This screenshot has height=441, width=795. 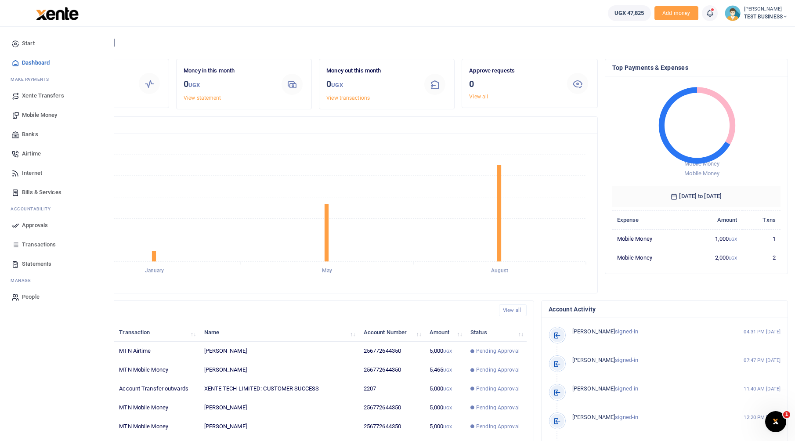 What do you see at coordinates (733, 13) in the screenshot?
I see `img: profile-user` at bounding box center [733, 13].